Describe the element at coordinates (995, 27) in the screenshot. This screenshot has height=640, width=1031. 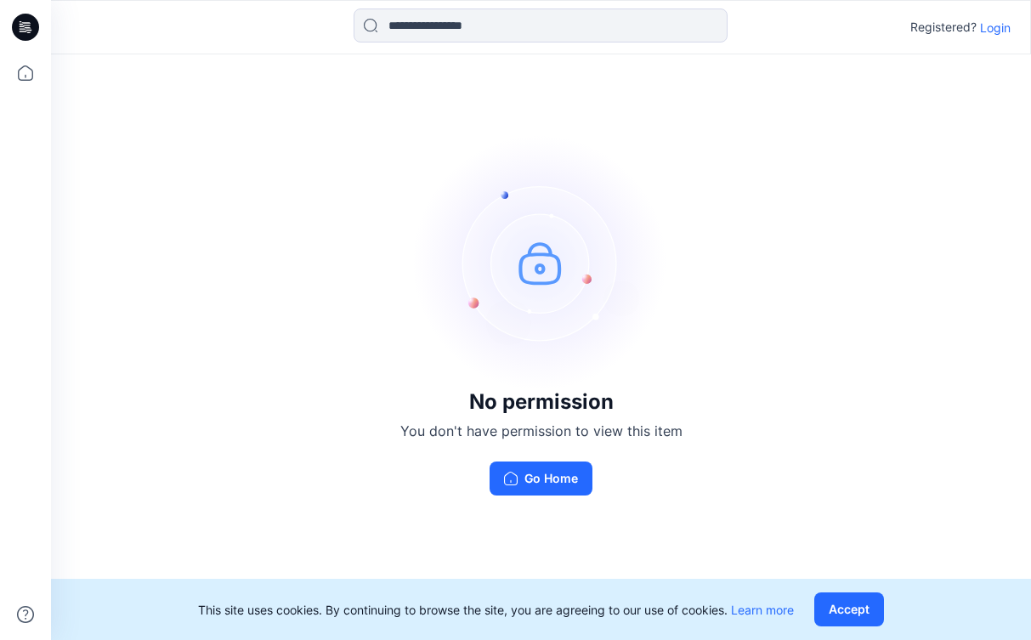
I see `p: Login` at that location.